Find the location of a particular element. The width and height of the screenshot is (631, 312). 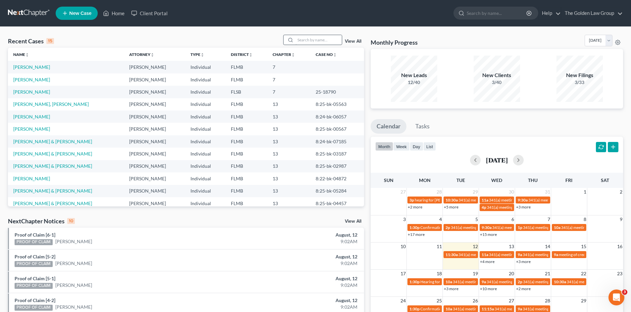

a: +3 more is located at coordinates (523, 262).